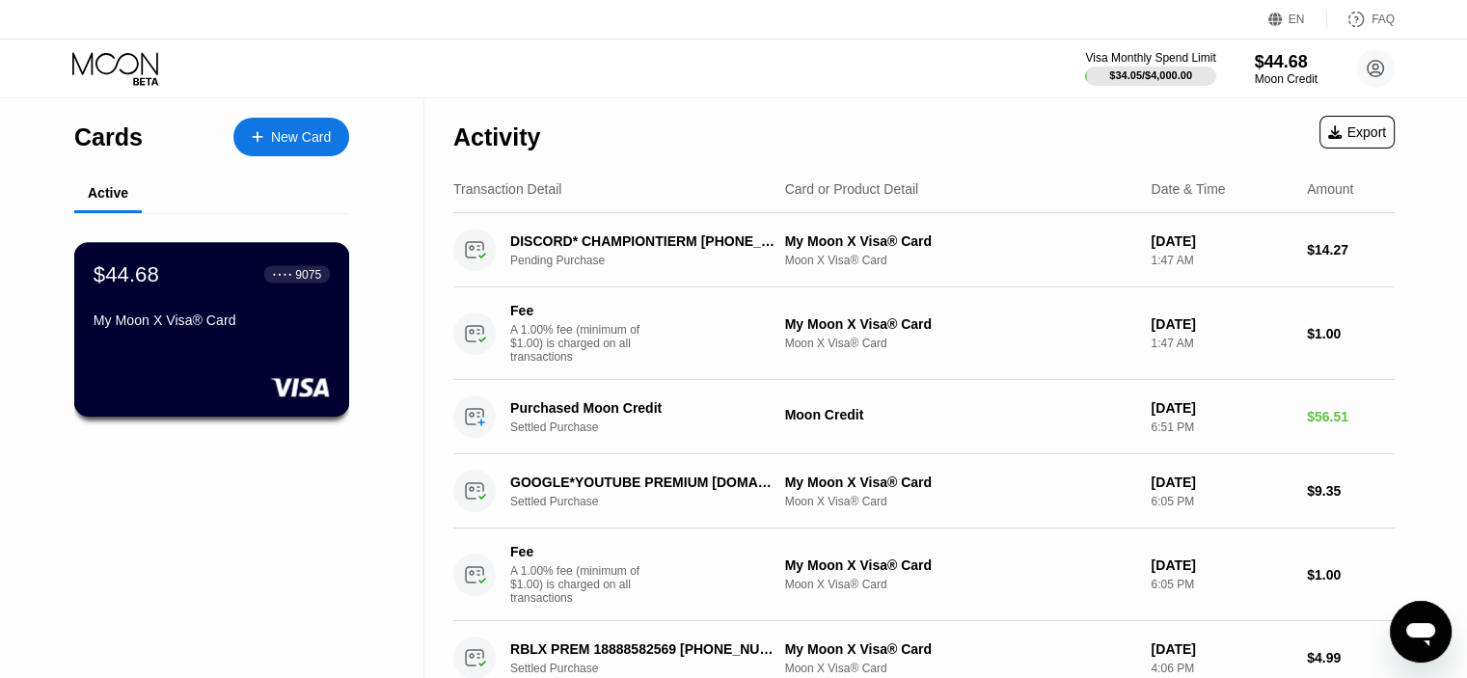 This screenshot has height=678, width=1467. I want to click on div: $9.35, so click(1350, 491).